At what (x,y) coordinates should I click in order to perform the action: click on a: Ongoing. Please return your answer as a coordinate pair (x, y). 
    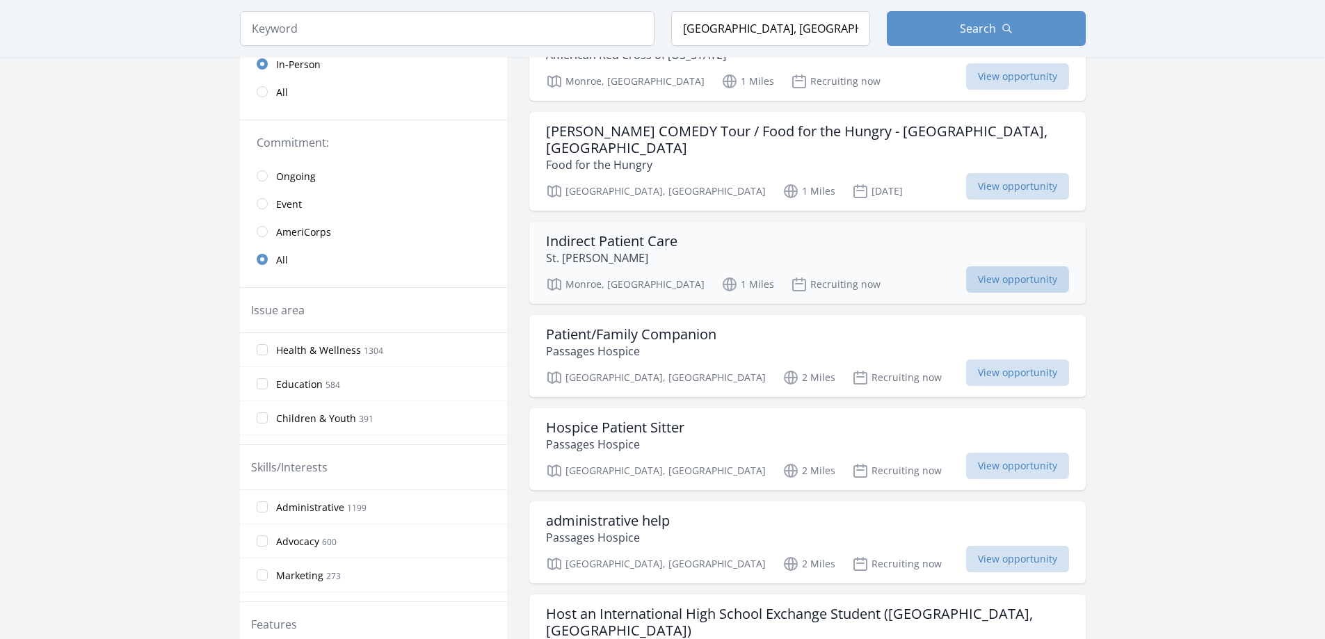
    Looking at the image, I should click on (373, 176).